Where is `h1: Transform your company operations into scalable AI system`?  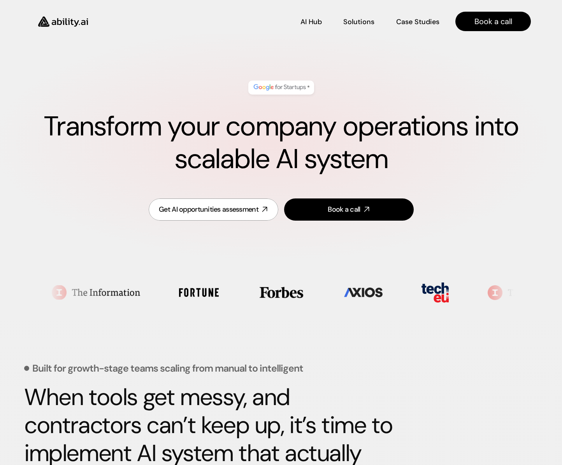
h1: Transform your company operations into scalable AI system is located at coordinates (281, 143).